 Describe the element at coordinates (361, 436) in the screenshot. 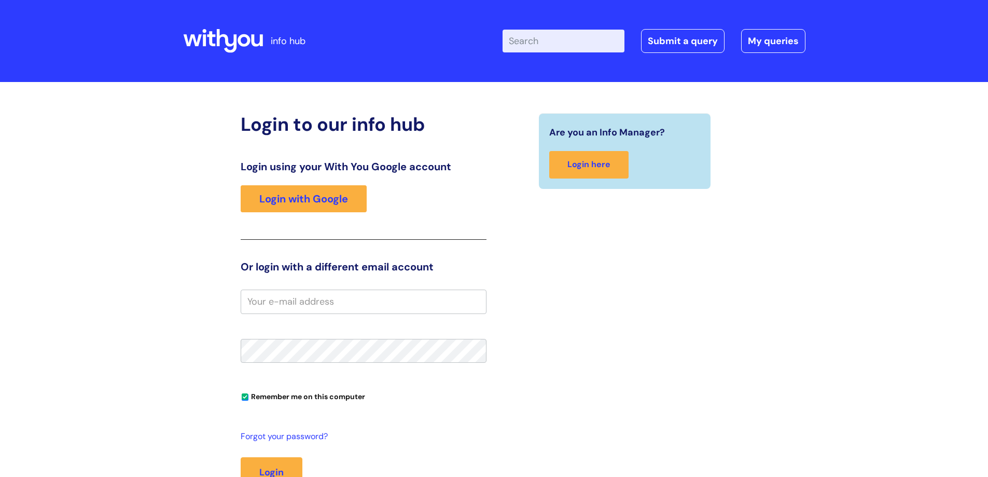

I see `a: Forgot your password?` at that location.